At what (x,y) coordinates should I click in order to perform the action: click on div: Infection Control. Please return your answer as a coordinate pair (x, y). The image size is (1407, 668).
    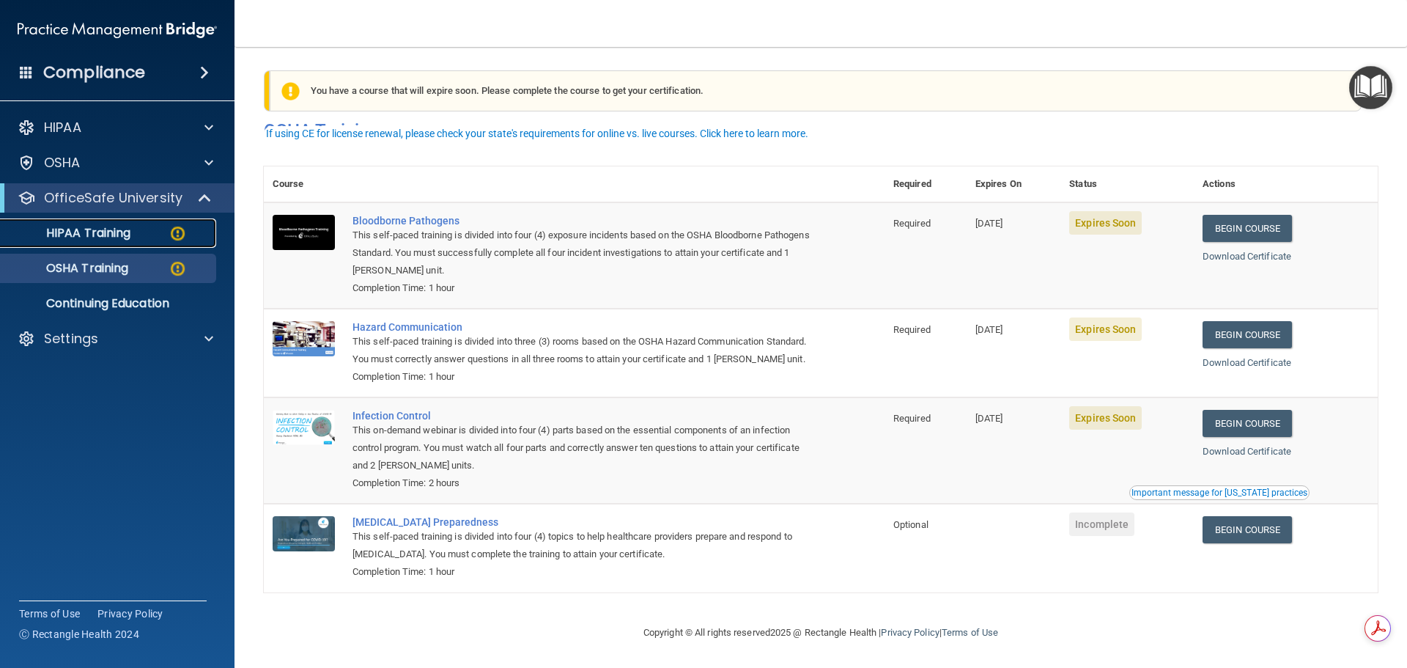
    Looking at the image, I should click on (582, 416).